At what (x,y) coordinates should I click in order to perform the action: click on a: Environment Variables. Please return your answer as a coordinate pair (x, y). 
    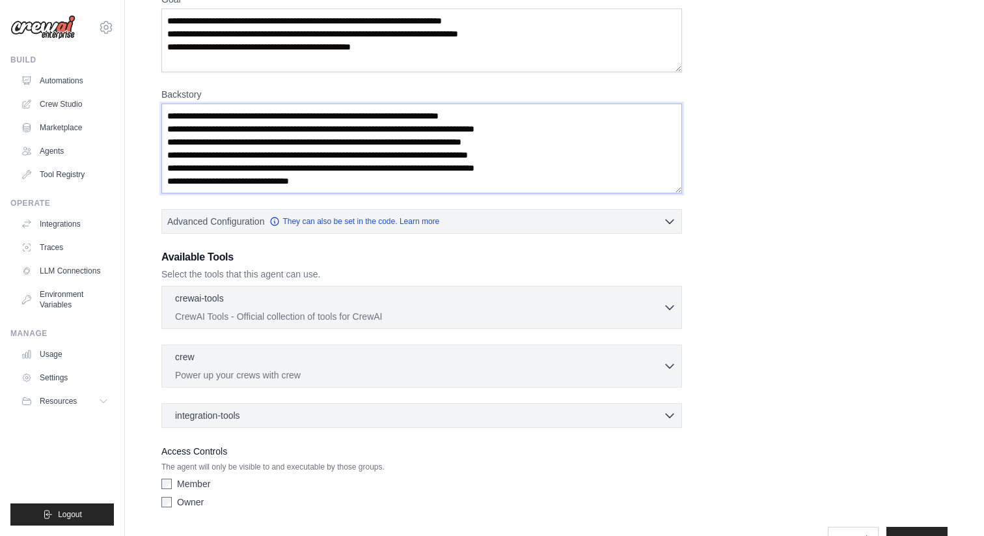
    Looking at the image, I should click on (64, 299).